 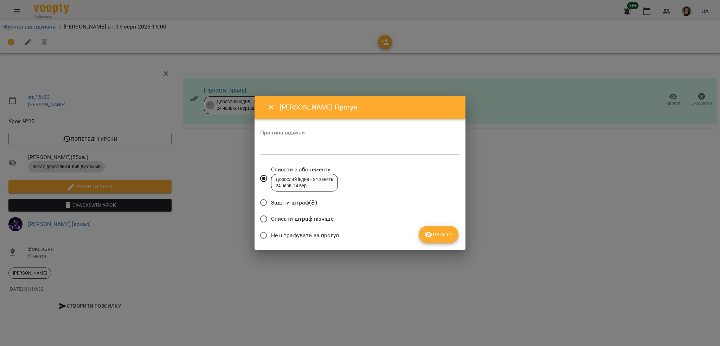 What do you see at coordinates (304, 169) in the screenshot?
I see `span: Списати з абонементу` at bounding box center [304, 169].